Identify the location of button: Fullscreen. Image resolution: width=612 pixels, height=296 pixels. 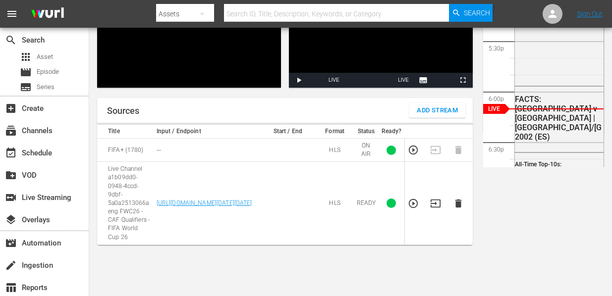
(463, 80).